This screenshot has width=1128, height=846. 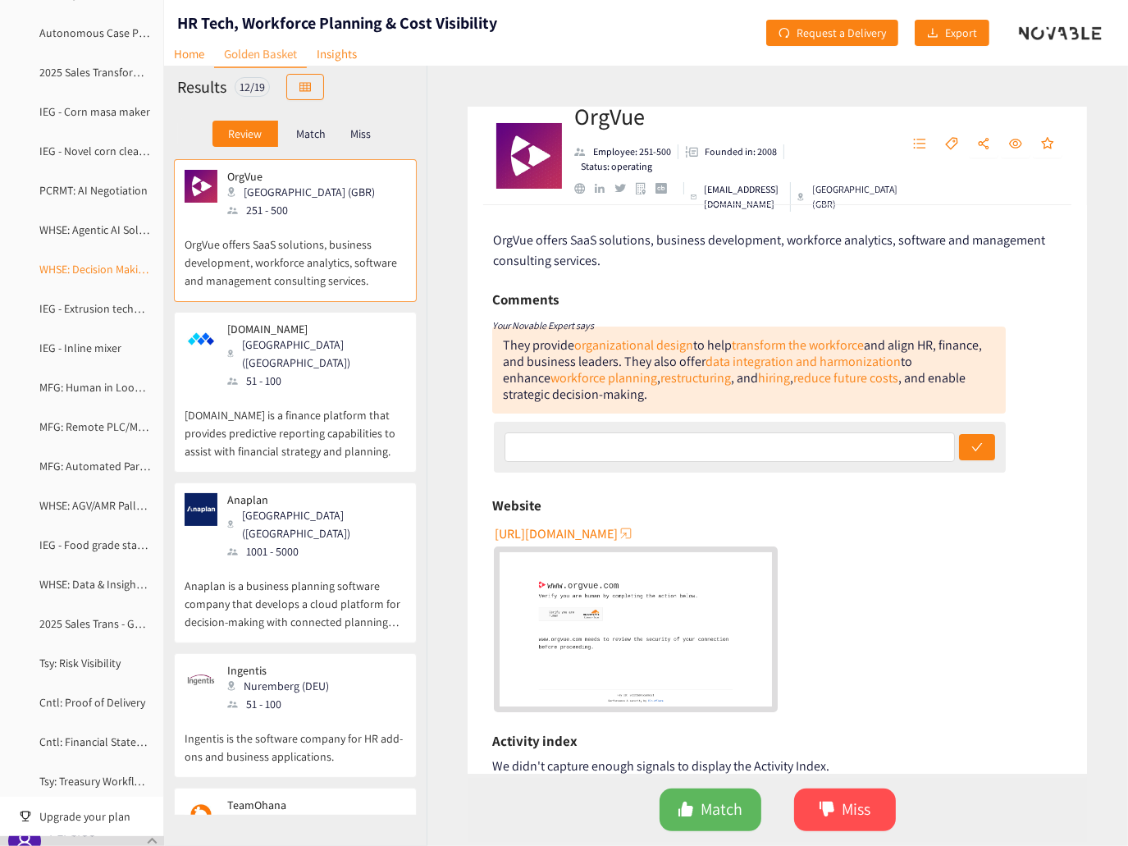 What do you see at coordinates (517, 506) in the screenshot?
I see `h6: Website` at bounding box center [517, 506].